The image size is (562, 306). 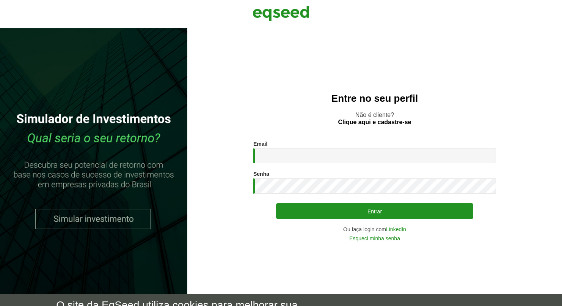 I want to click on a: Clique aqui e cadastre-se, so click(x=375, y=122).